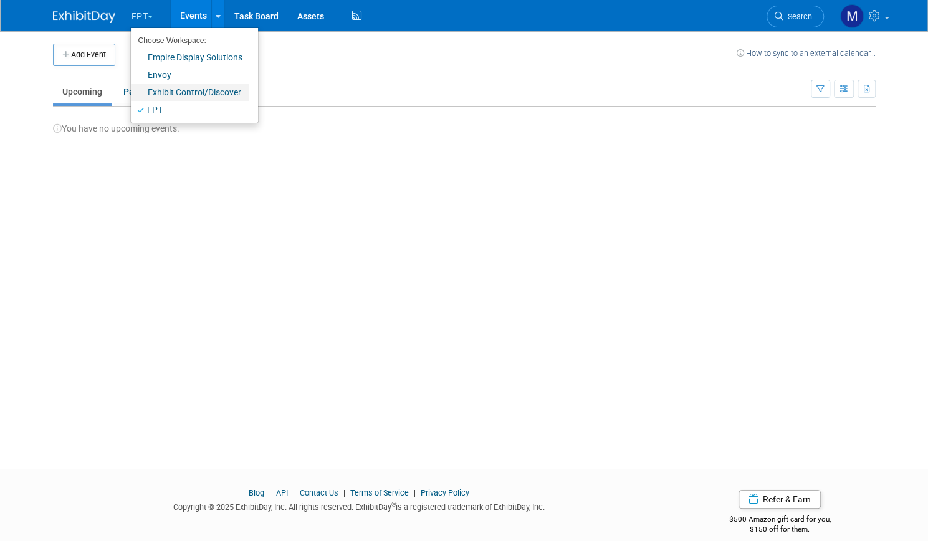 This screenshot has height=541, width=928. Describe the element at coordinates (116, 128) in the screenshot. I see `span: You have no upcoming events.` at that location.